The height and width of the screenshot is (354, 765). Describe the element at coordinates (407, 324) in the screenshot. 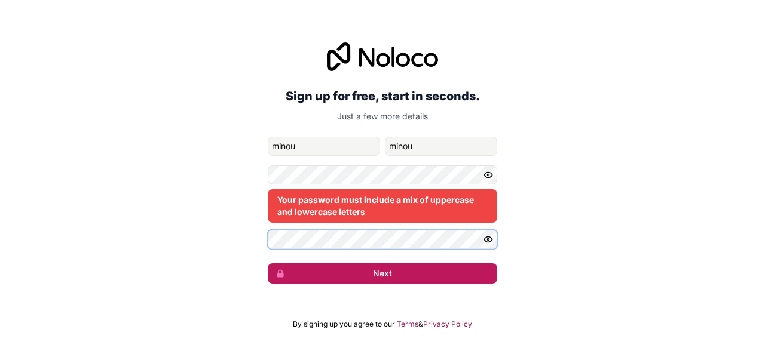

I see `a: Terms` at that location.